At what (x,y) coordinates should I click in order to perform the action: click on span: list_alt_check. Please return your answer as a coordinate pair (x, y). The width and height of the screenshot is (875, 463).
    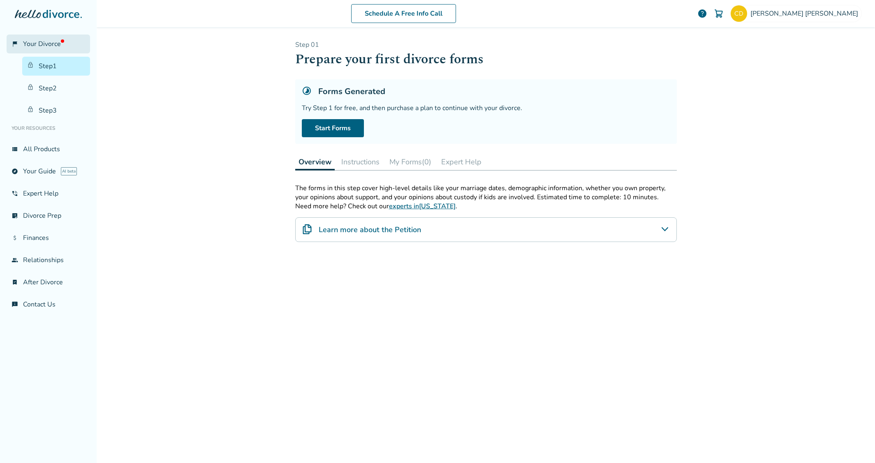
    Looking at the image, I should click on (15, 216).